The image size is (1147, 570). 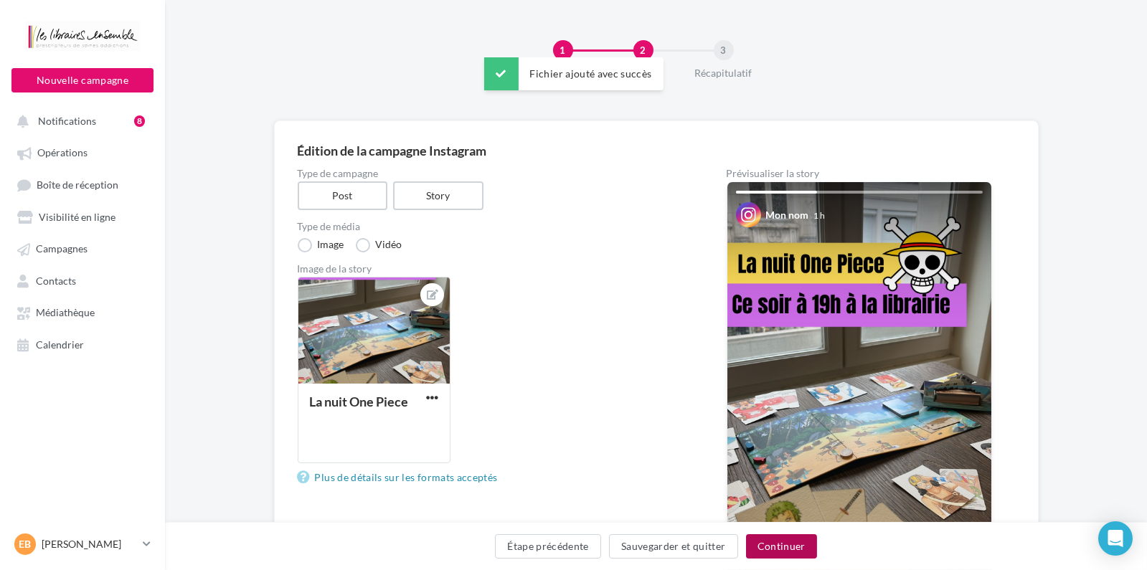 I want to click on div: Fichier ajouté avec succès, so click(x=573, y=74).